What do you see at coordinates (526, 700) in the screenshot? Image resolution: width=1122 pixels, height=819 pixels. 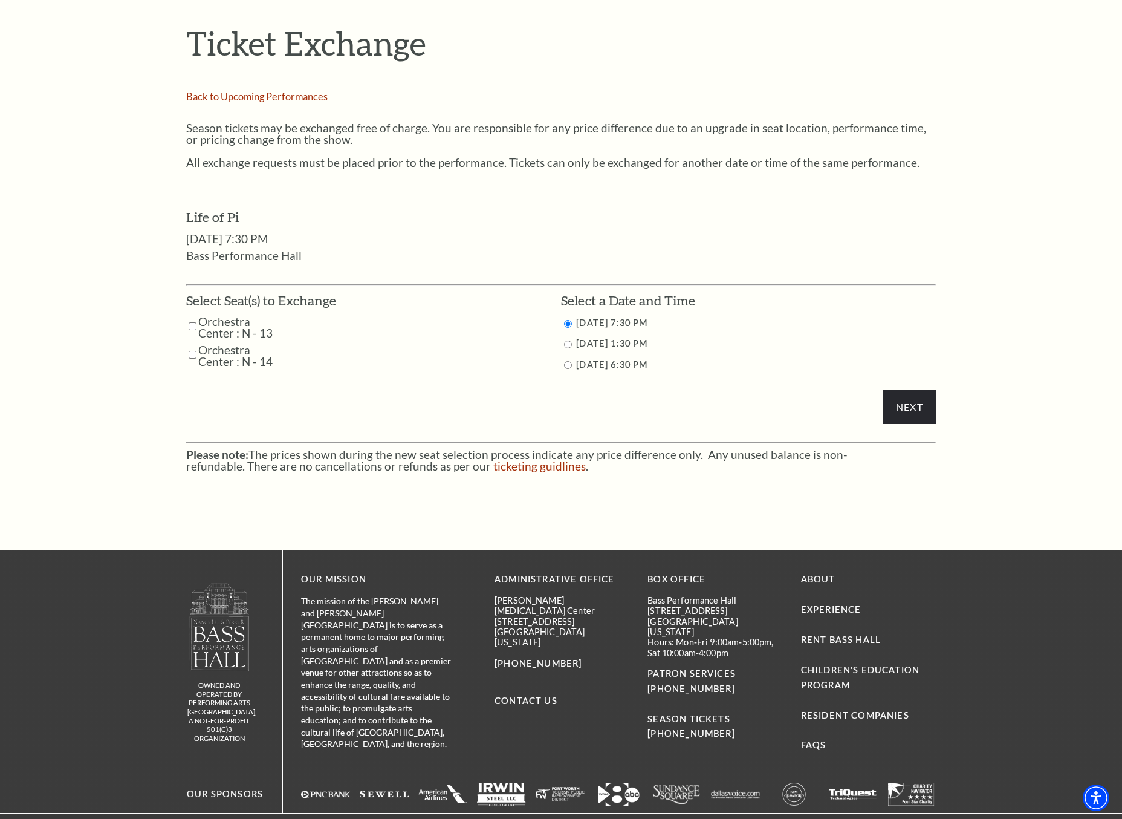 I see `a: Contact Us` at bounding box center [526, 700].